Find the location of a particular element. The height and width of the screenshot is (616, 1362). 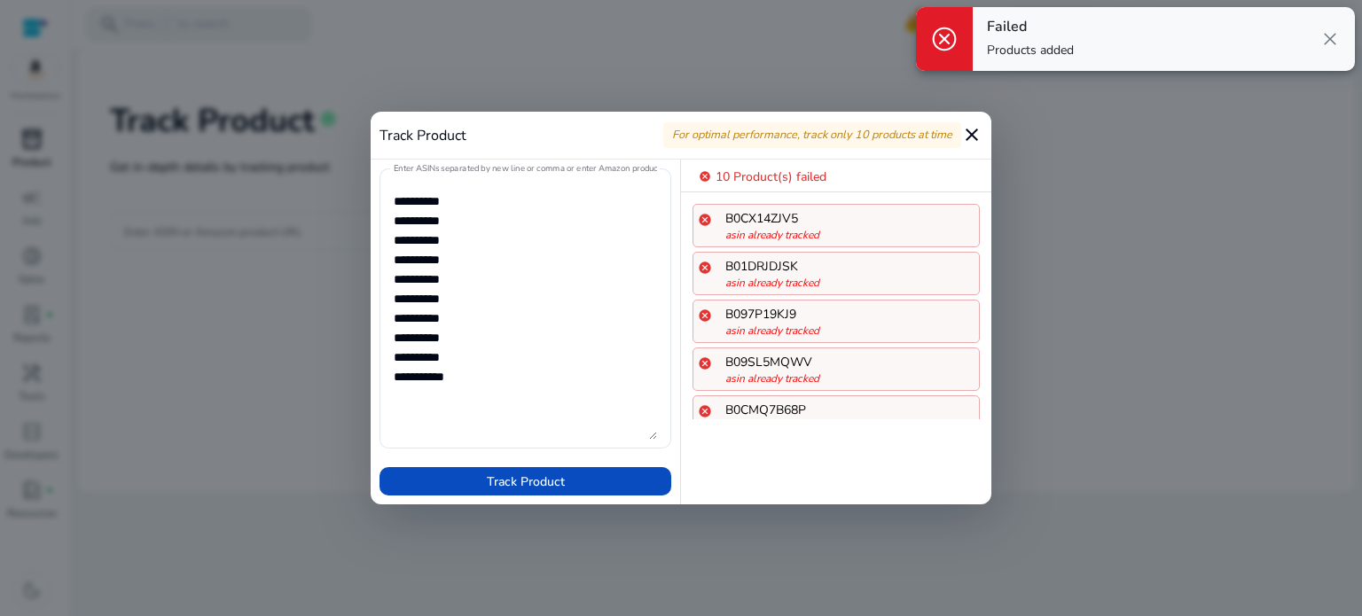

p: Products added is located at coordinates (1030, 51).